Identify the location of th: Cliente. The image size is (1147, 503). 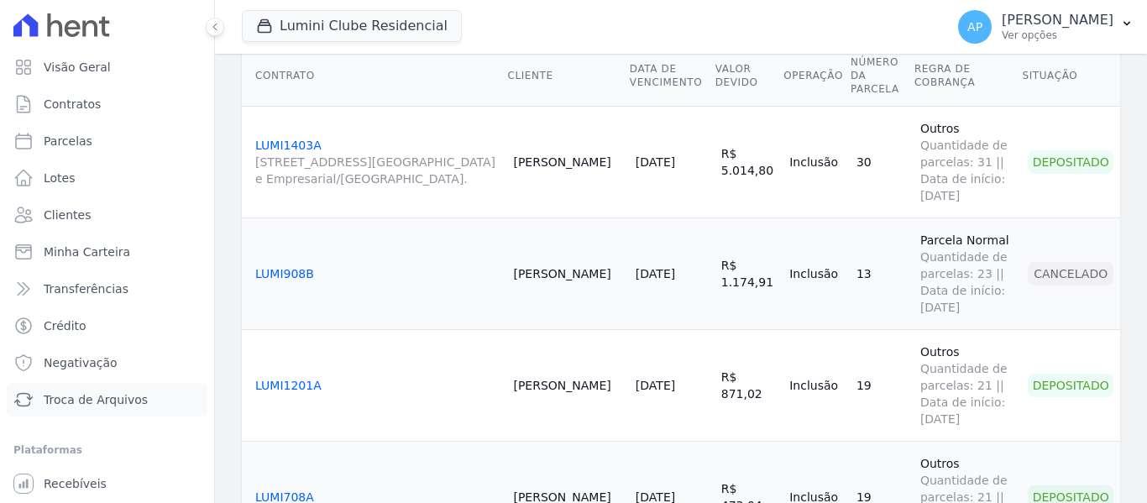
(567, 76).